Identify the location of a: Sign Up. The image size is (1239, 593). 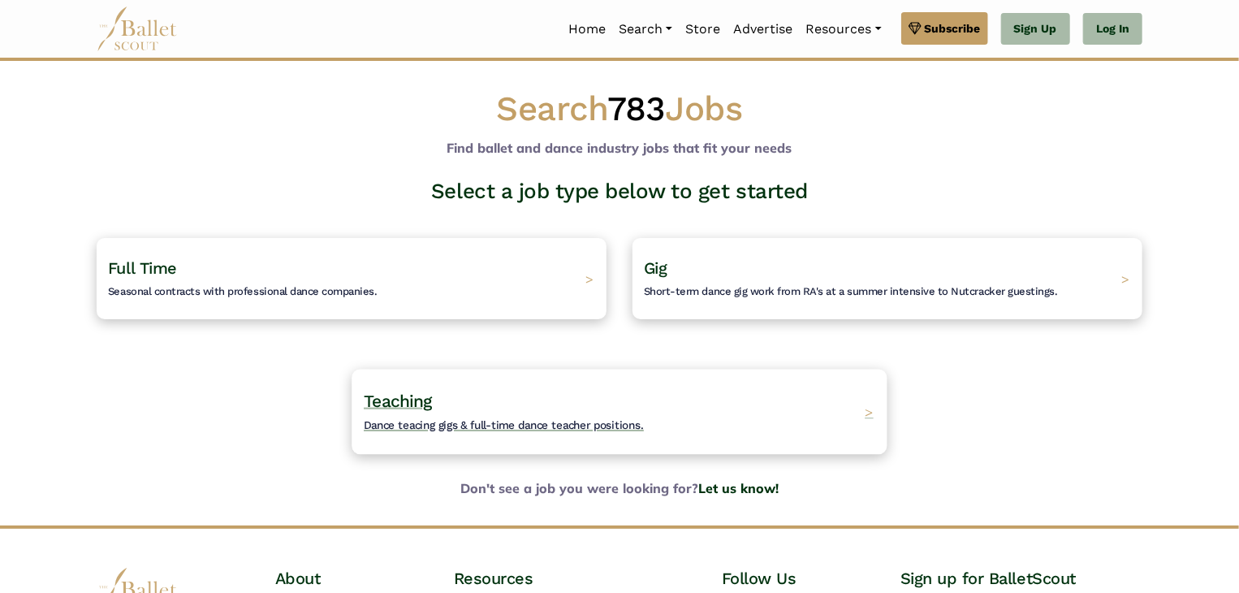
(1035, 29).